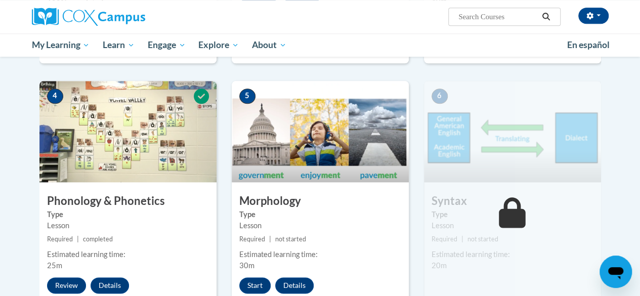 Image resolution: width=640 pixels, height=296 pixels. I want to click on span: 6, so click(440, 96).